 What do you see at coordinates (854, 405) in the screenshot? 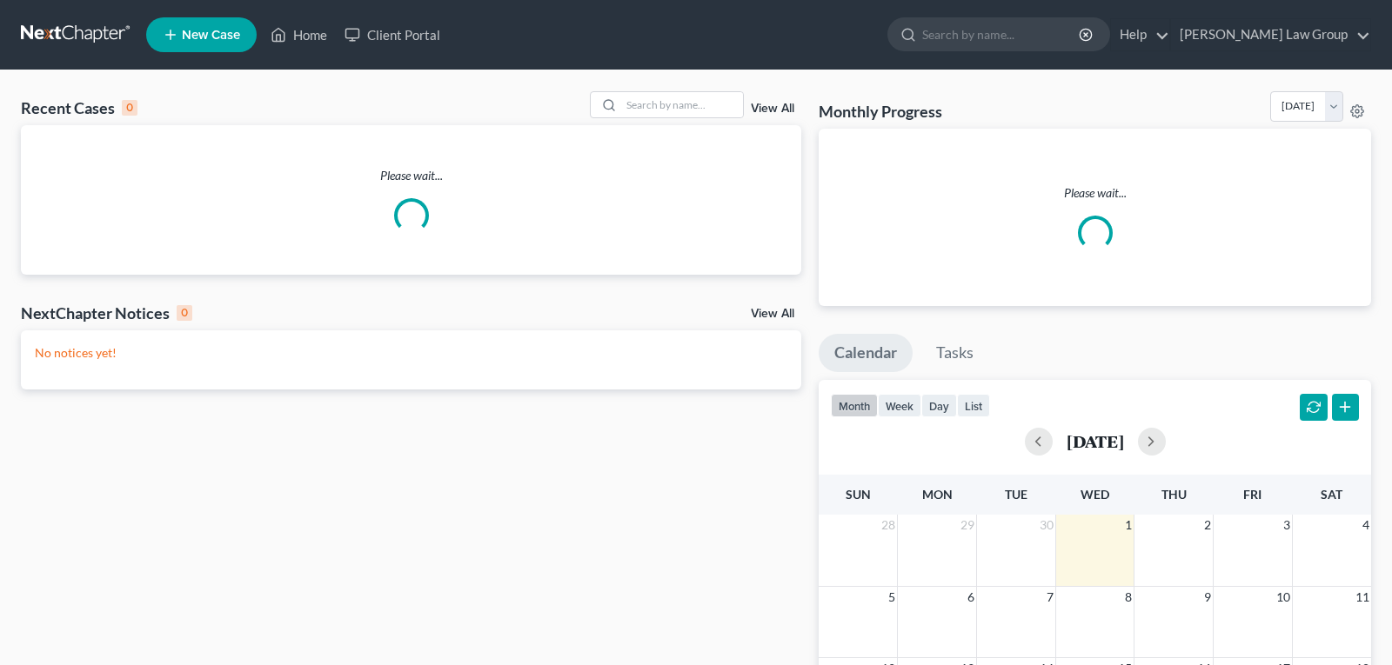
I see `button: month` at bounding box center [854, 405].